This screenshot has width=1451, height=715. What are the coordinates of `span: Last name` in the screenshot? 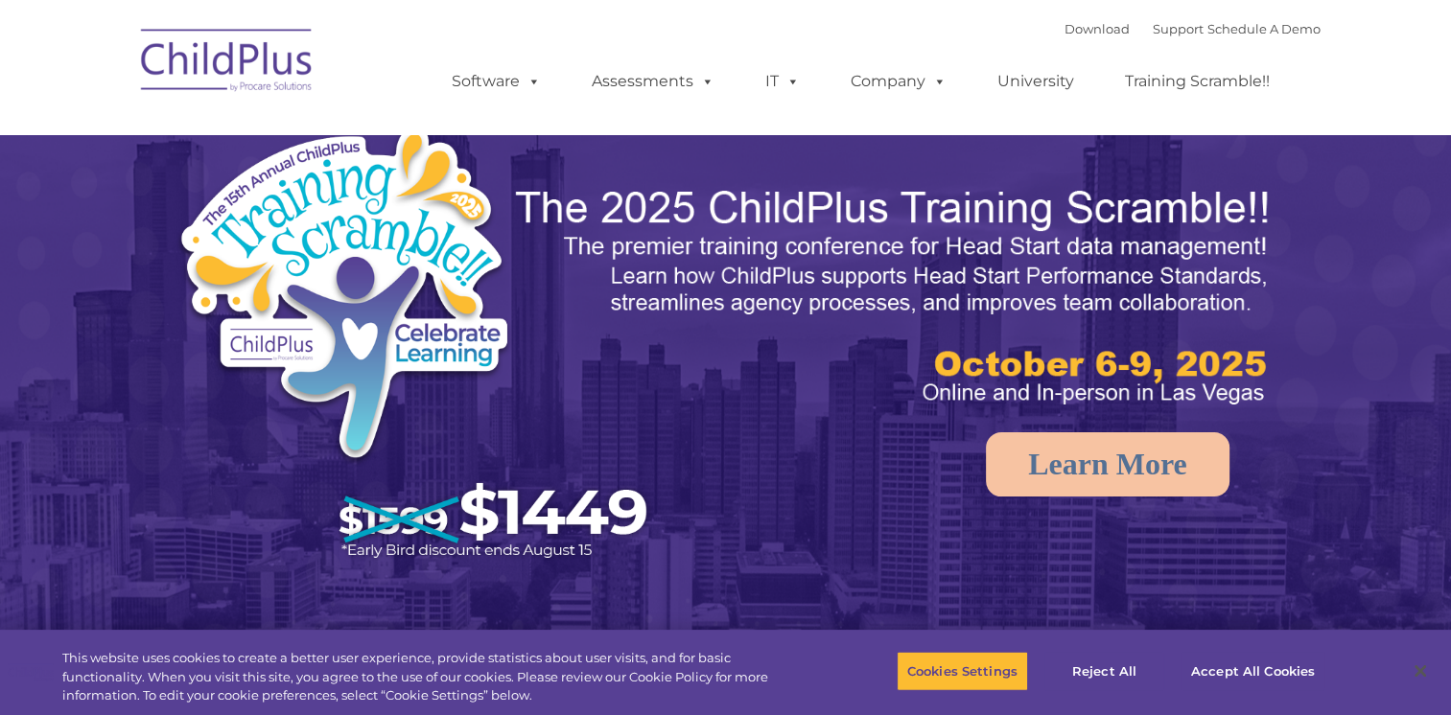 It's located at (295, 133).